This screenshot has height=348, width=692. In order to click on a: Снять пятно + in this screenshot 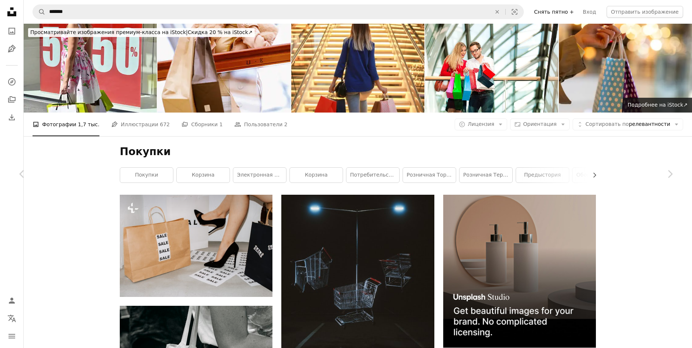, I will do `click(555, 12)`.